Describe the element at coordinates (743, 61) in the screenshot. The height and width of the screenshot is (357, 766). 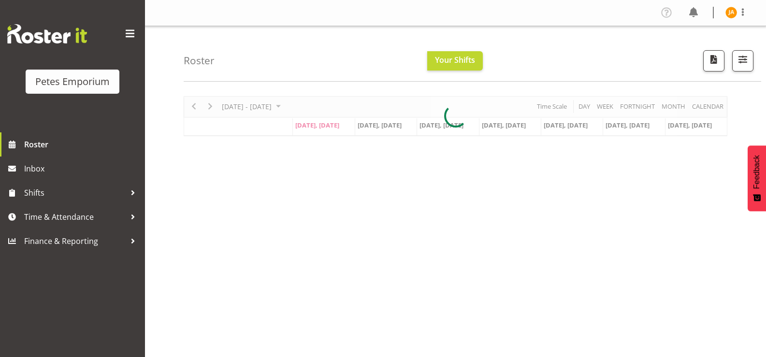
I see `button: Filter Shifts` at that location.